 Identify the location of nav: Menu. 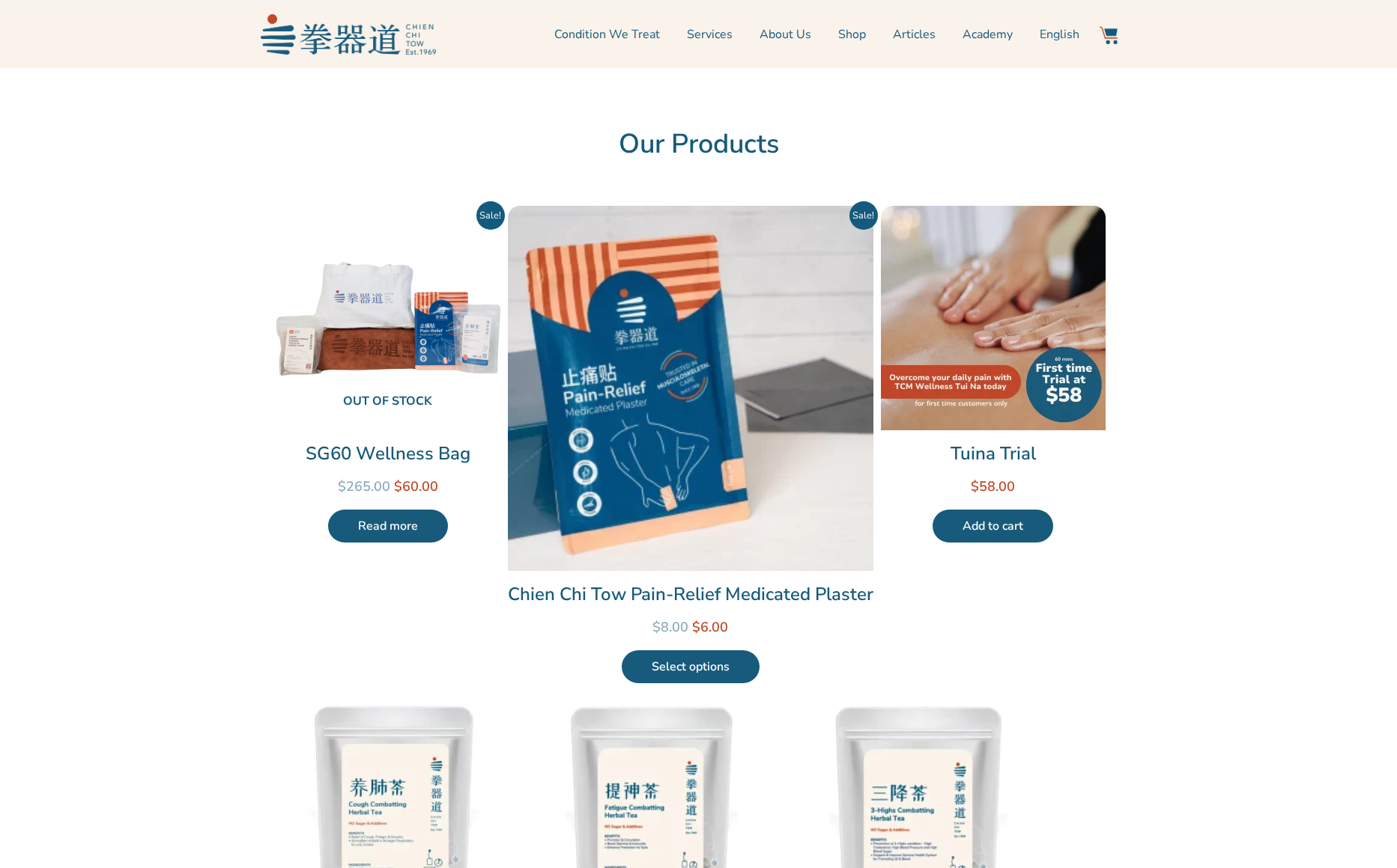
(761, 34).